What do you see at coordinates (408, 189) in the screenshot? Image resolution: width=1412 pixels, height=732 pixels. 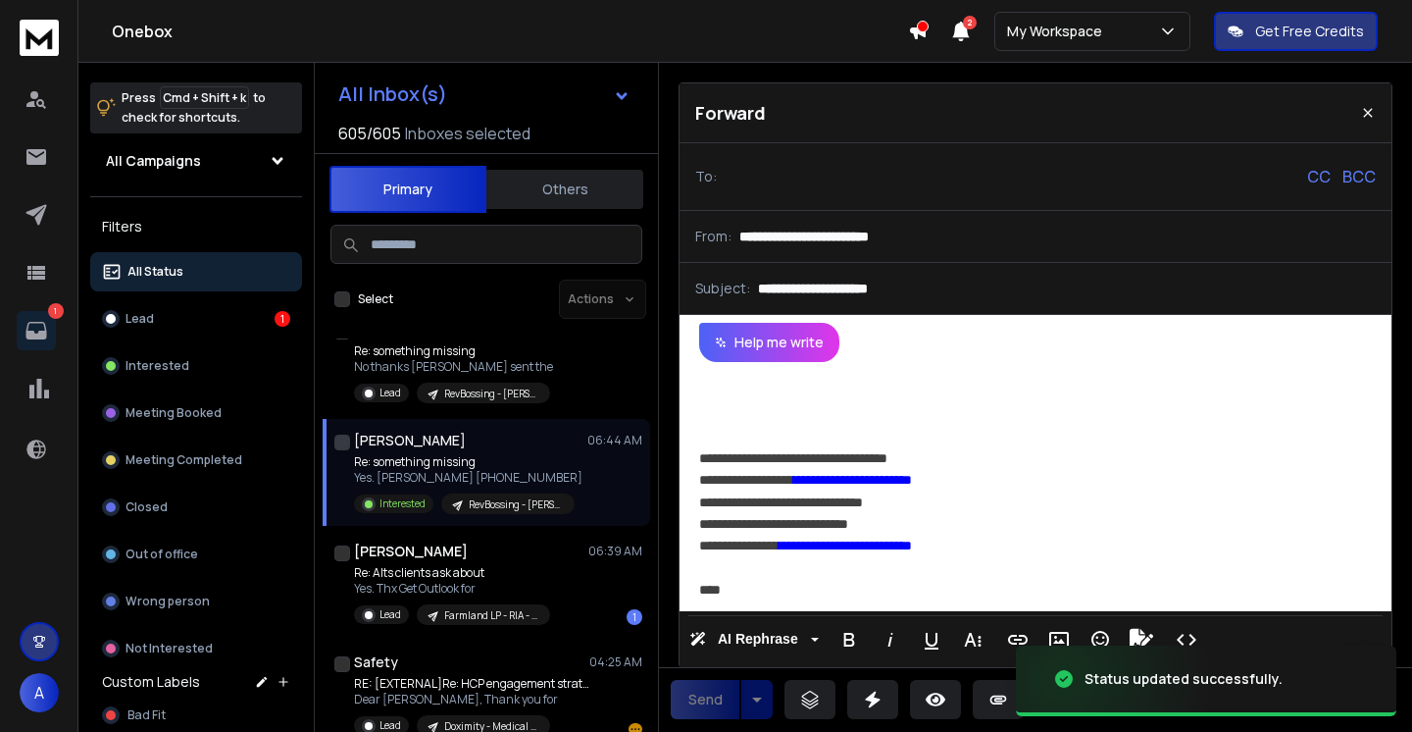 I see `button: Primary` at bounding box center [408, 189].